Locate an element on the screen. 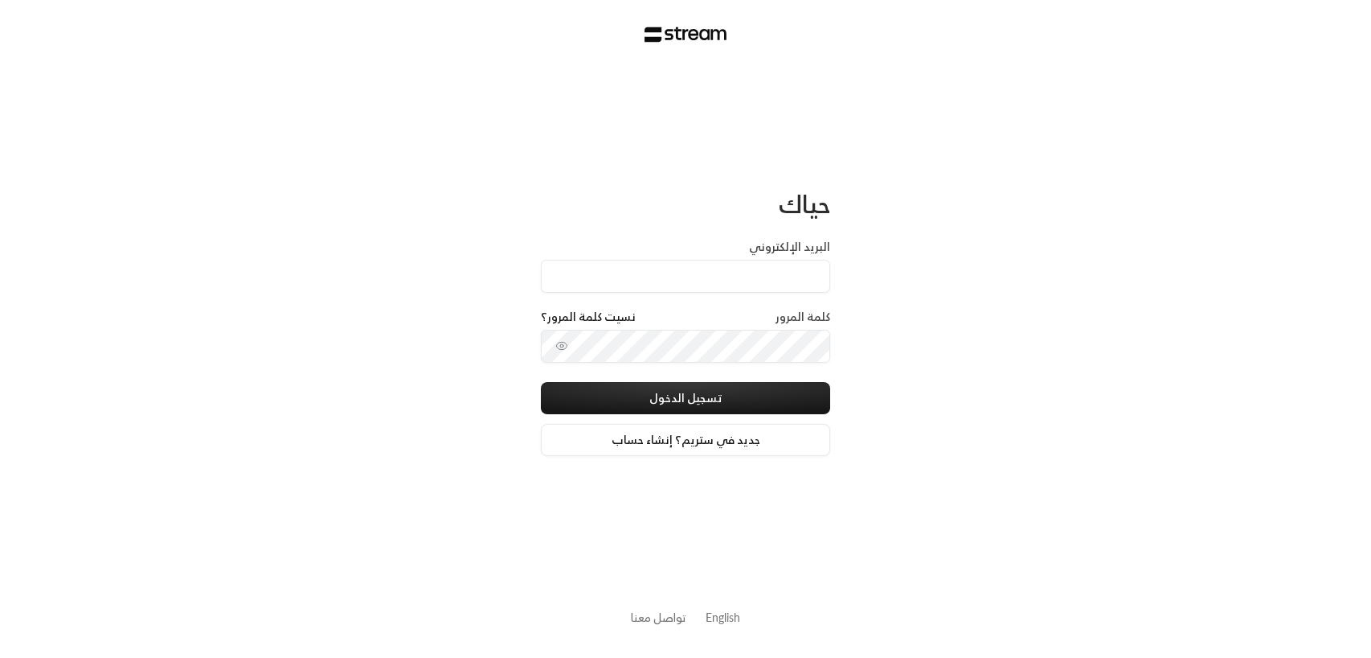  img: Stream Logo is located at coordinates (686, 35).